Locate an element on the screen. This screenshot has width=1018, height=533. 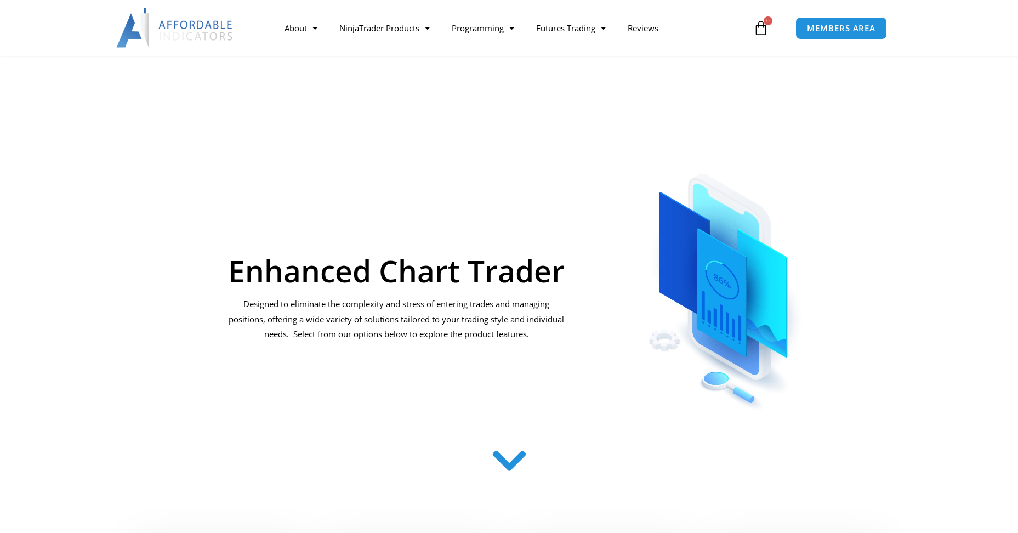
span: 0 is located at coordinates (768, 21).